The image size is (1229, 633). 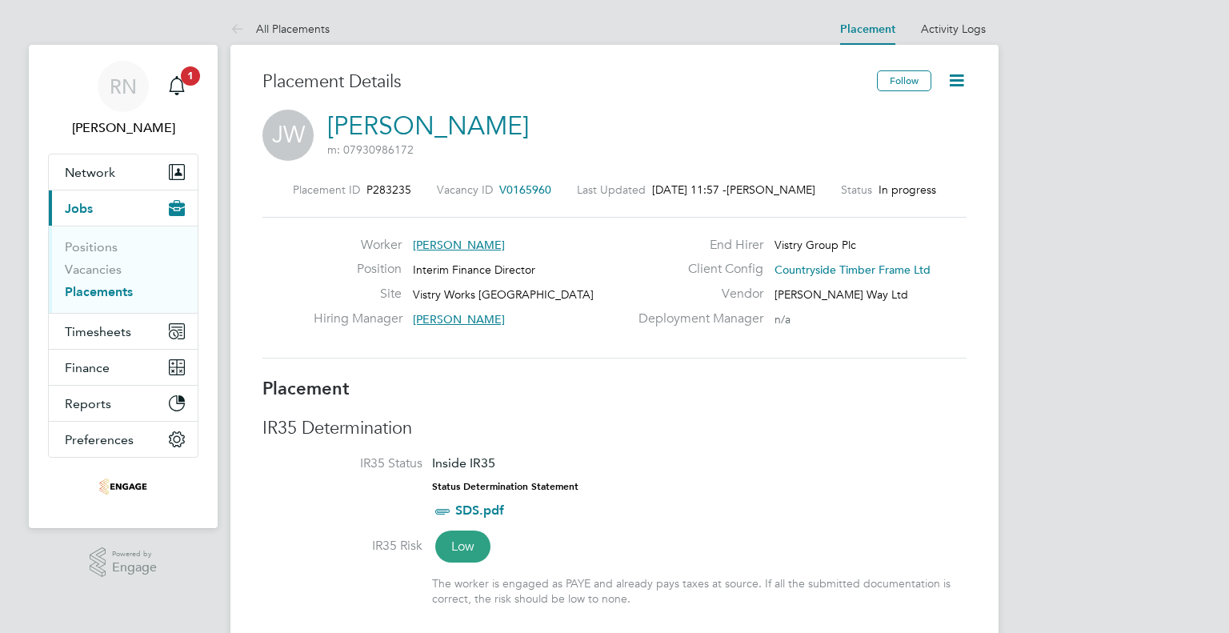 What do you see at coordinates (614, 428) in the screenshot?
I see `h3: IR35 Determination` at bounding box center [614, 428].